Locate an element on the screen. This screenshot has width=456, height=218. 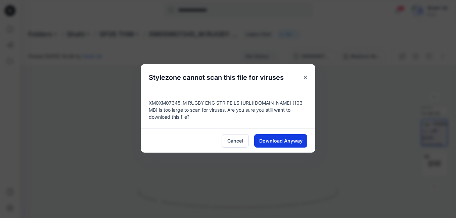
button: Cancel is located at coordinates (235, 141).